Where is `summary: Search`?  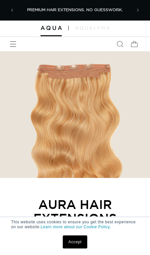
summary: Search is located at coordinates (120, 44).